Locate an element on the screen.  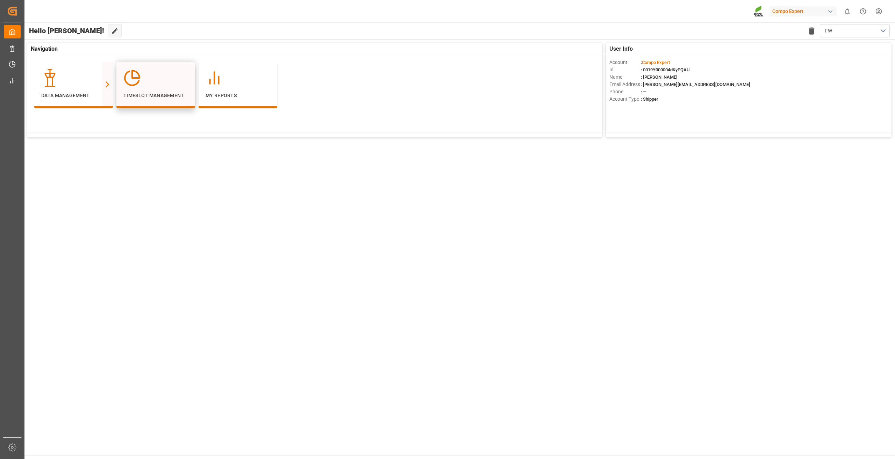
span: Id is located at coordinates (625, 70).